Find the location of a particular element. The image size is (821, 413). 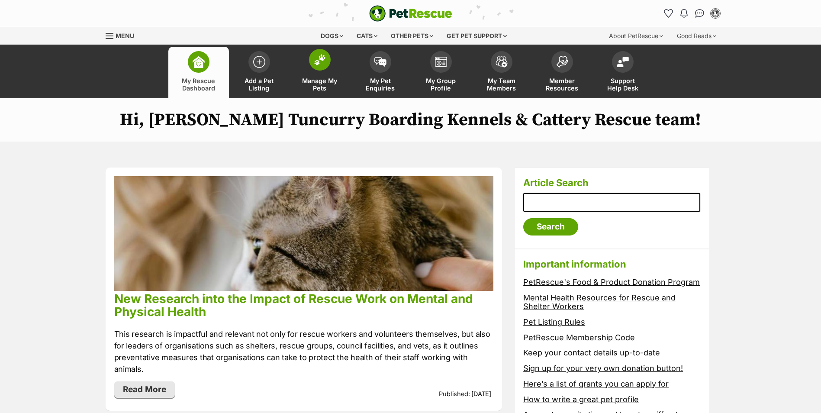

span: Member Resources is located at coordinates (562, 84).